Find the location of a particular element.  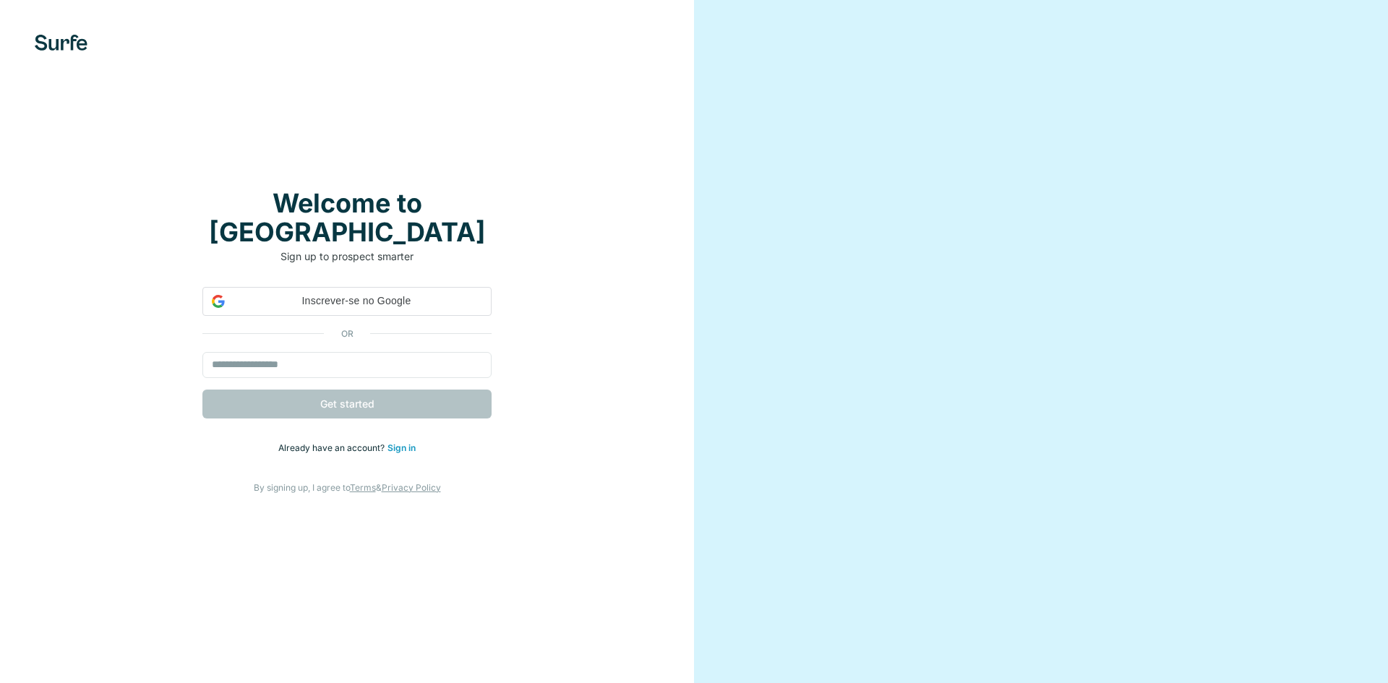

span: Inscrever-se no Google is located at coordinates (356, 301).